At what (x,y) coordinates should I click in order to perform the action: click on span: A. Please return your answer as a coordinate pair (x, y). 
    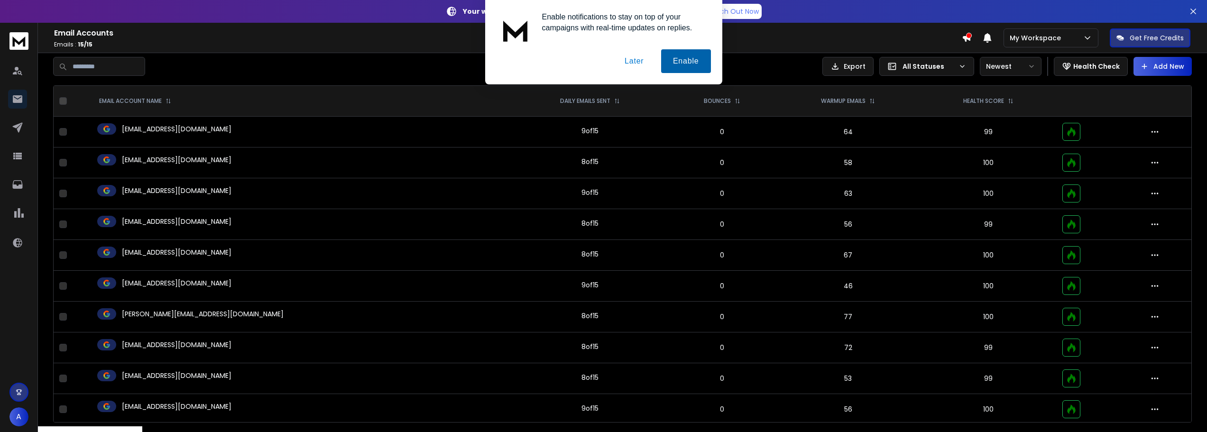
    Looking at the image, I should click on (19, 417).